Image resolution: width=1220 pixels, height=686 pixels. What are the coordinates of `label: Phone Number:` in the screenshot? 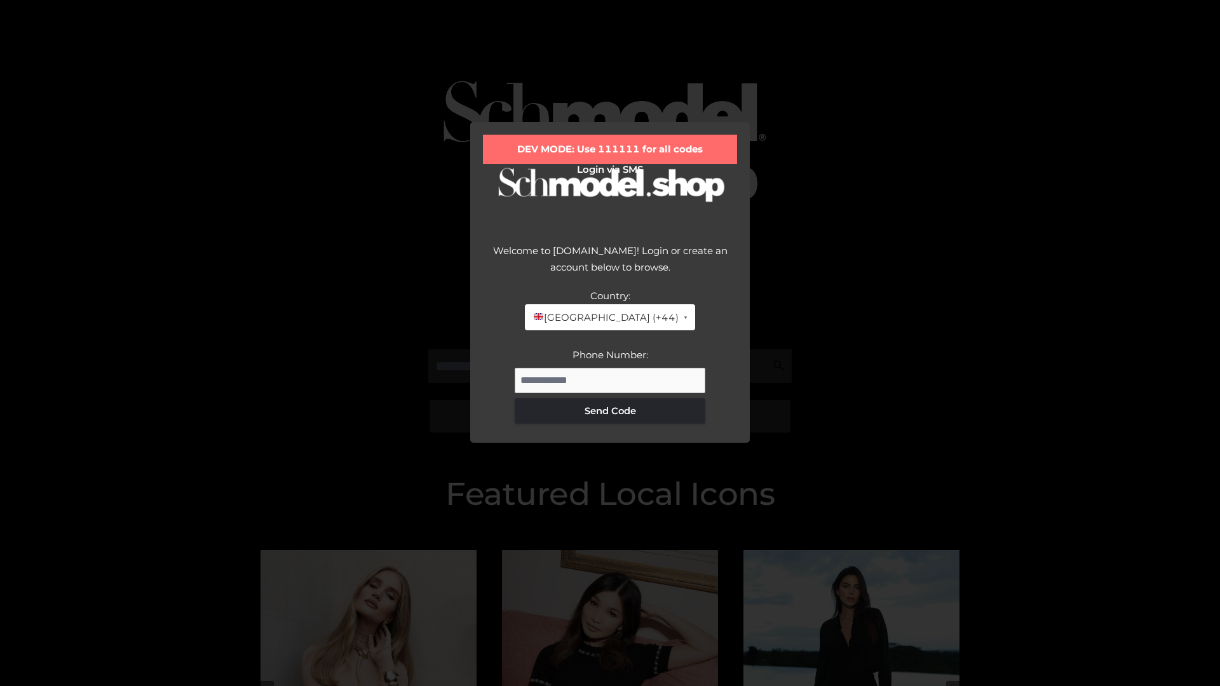 It's located at (610, 354).